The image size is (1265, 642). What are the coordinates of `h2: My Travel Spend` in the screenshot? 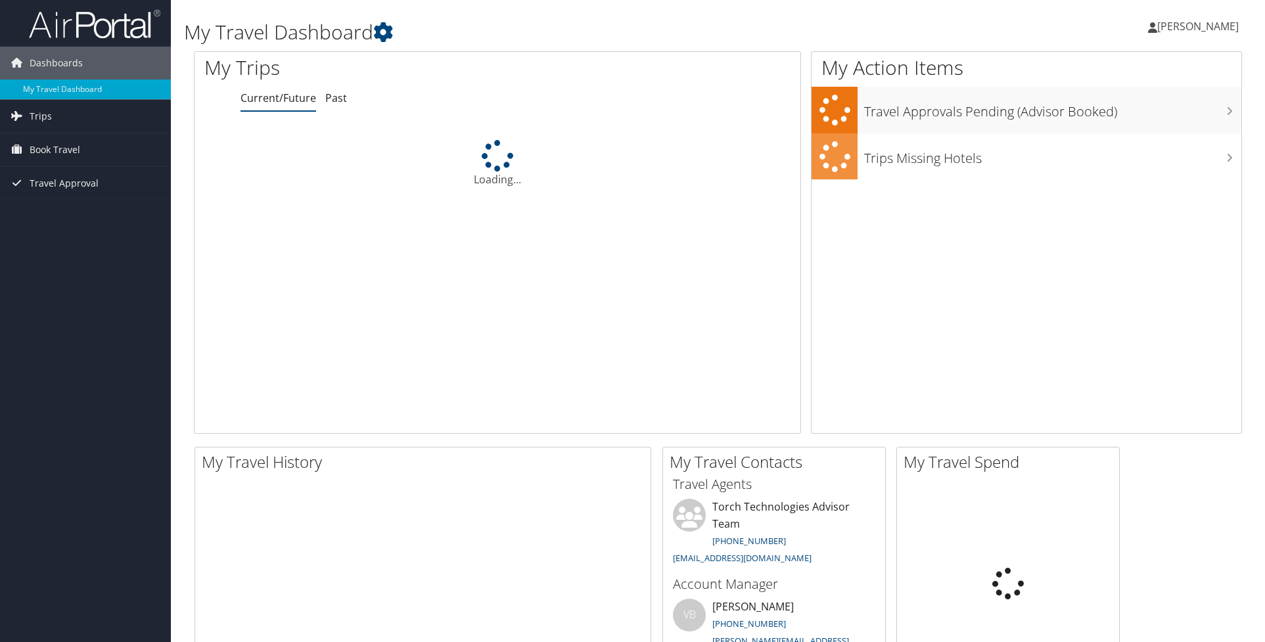 It's located at (1011, 462).